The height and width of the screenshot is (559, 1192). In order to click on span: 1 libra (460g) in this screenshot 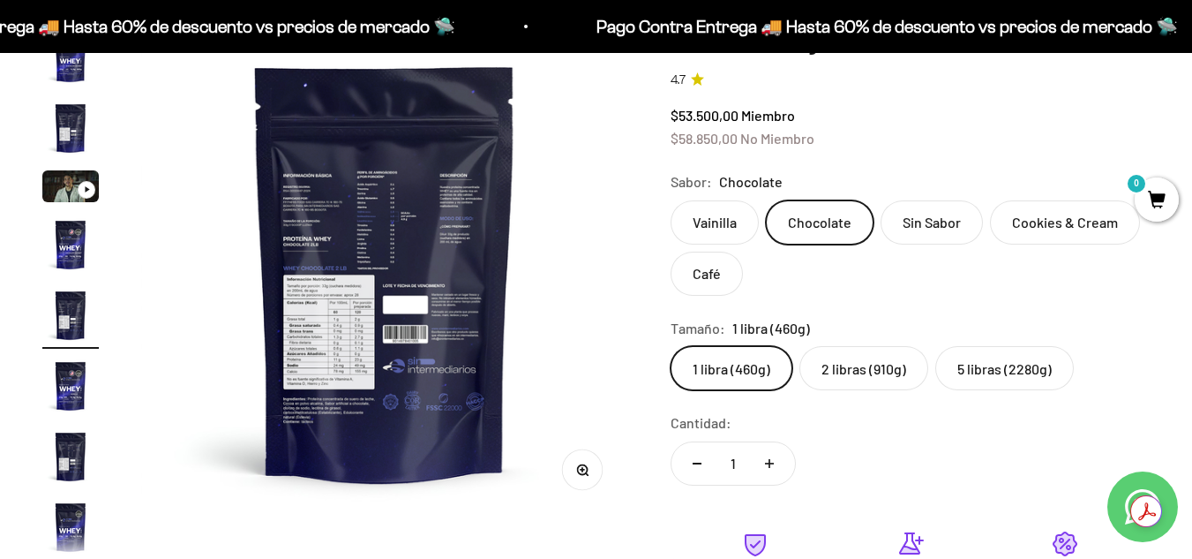, I will do `click(771, 328)`.